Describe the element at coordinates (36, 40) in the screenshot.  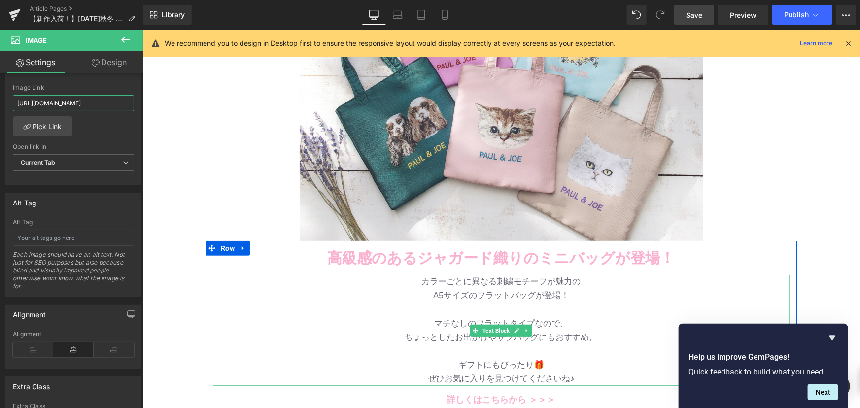
I see `span: Image` at that location.